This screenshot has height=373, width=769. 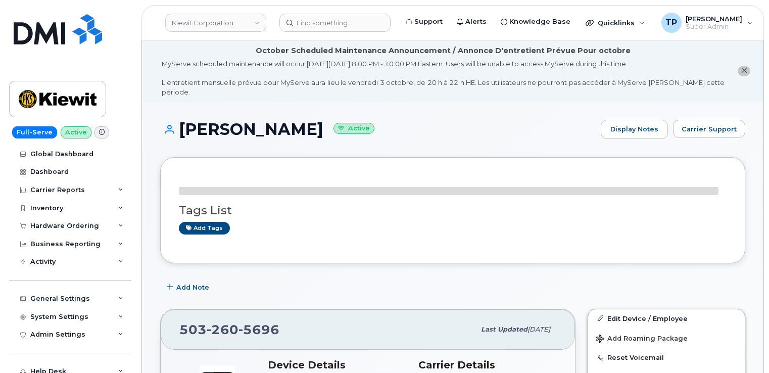 I want to click on button: Add Roaming Package, so click(x=666, y=338).